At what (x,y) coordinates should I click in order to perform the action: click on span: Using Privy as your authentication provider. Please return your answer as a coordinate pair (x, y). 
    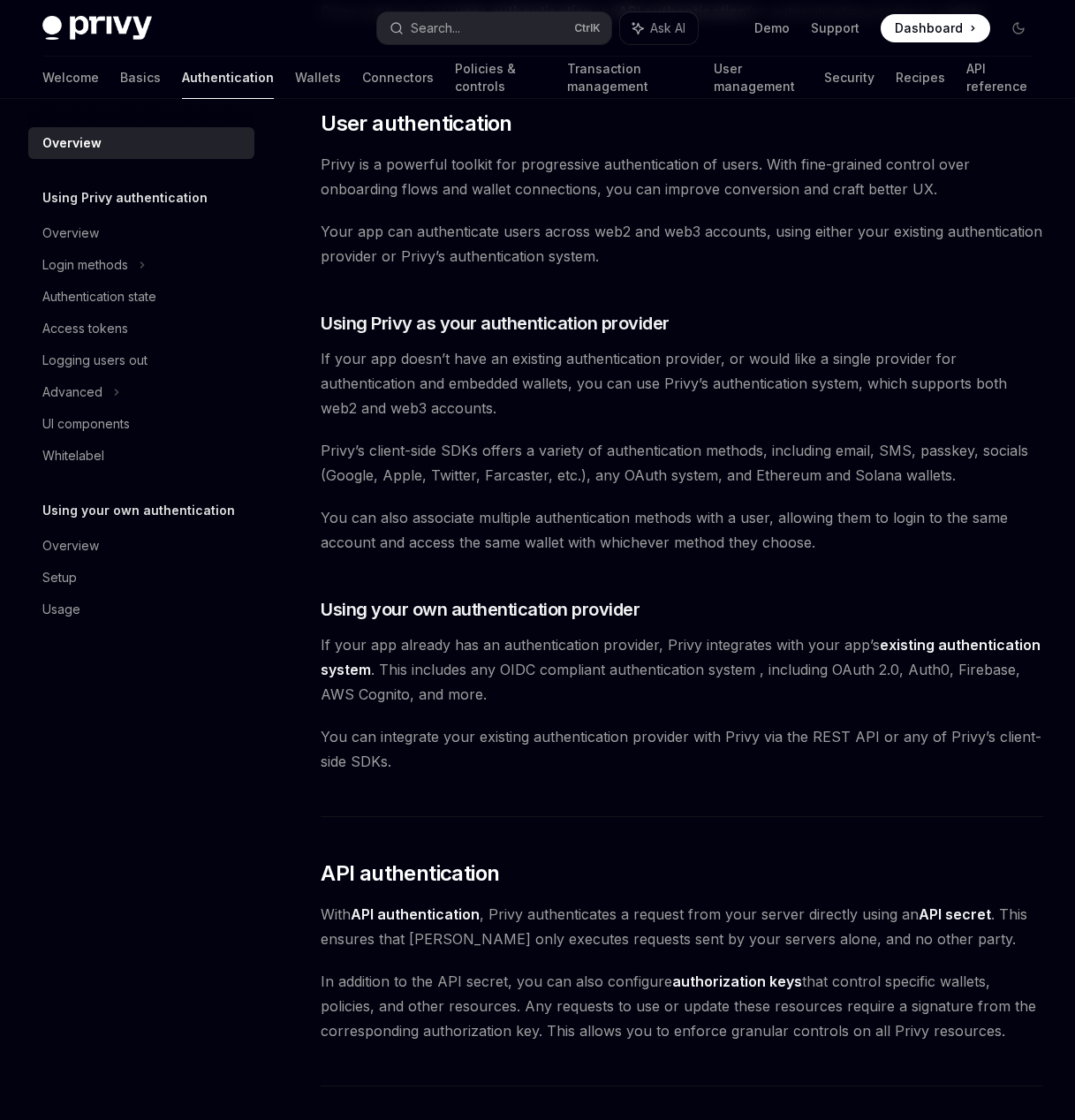
    Looking at the image, I should click on (495, 323).